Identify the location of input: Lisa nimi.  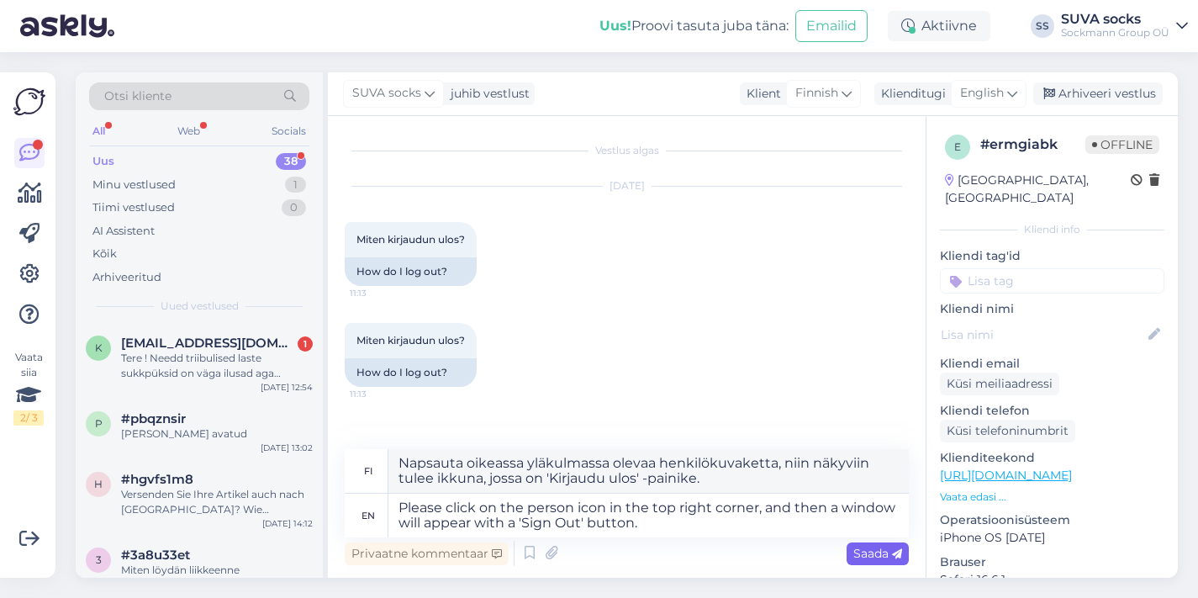
(1042, 335).